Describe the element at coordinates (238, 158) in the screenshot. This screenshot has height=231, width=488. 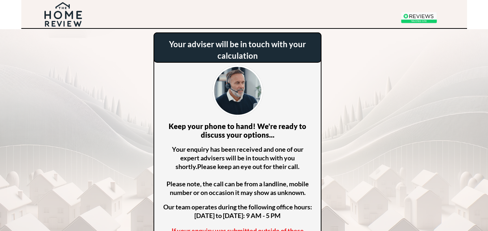
I see `span: Your enquiry has been received and one of our expert advisers will be in touch with you shortly.` at that location.